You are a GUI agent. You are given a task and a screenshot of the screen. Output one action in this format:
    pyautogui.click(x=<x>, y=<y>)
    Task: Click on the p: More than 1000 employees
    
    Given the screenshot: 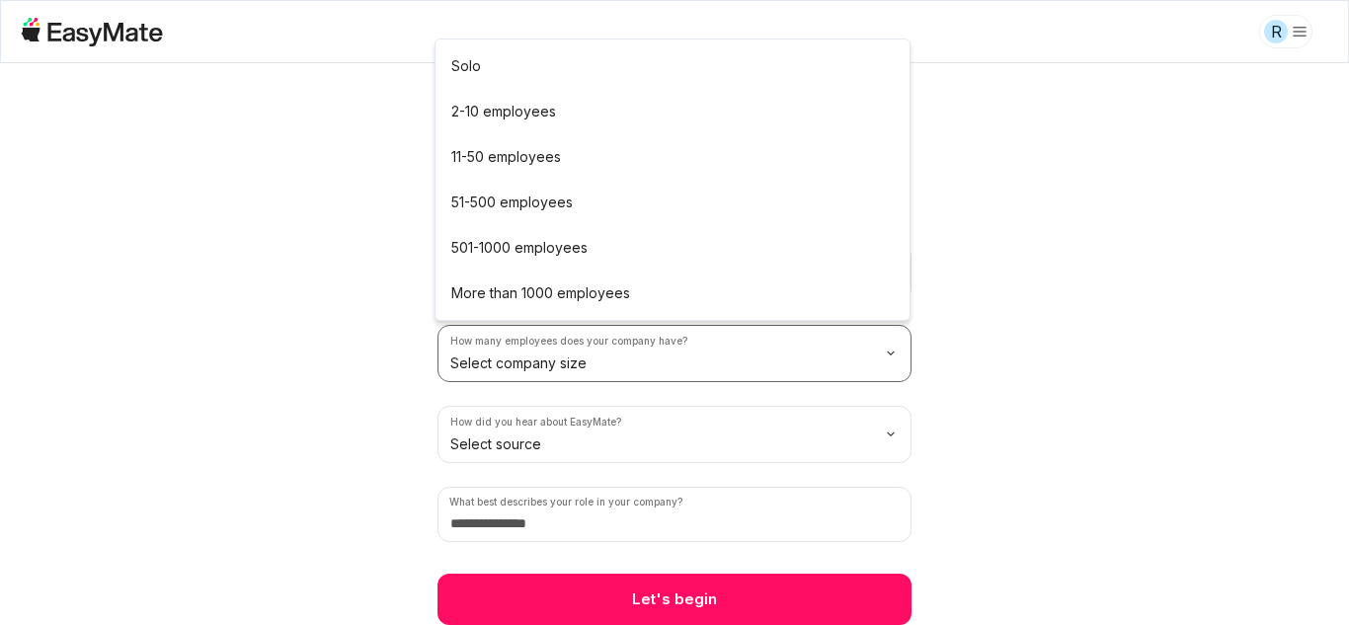 What is the action you would take?
    pyautogui.click(x=540, y=293)
    